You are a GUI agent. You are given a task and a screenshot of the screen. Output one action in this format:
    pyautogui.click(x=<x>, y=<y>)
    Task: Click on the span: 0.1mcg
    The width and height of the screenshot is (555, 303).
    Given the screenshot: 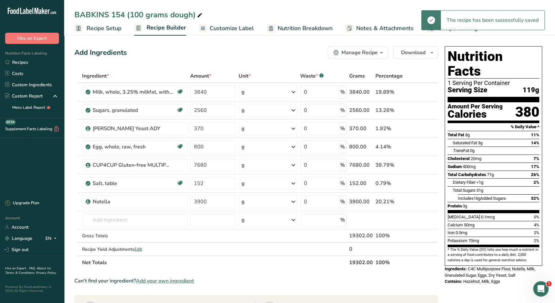 What is the action you would take?
    pyautogui.click(x=488, y=217)
    